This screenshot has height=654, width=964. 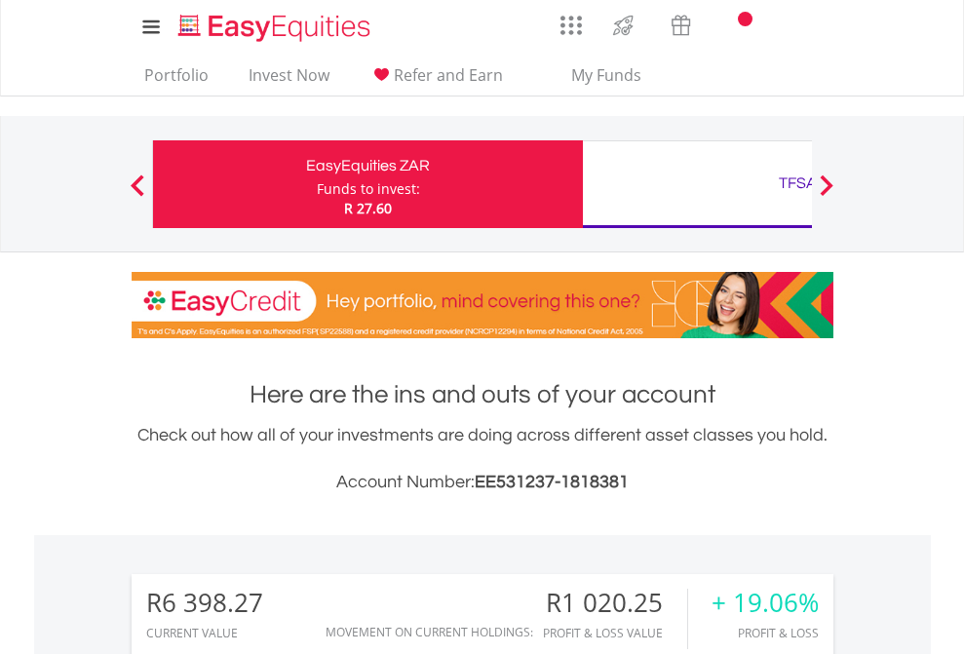 I want to click on img: vouchers-v2.svg, so click(x=680, y=25).